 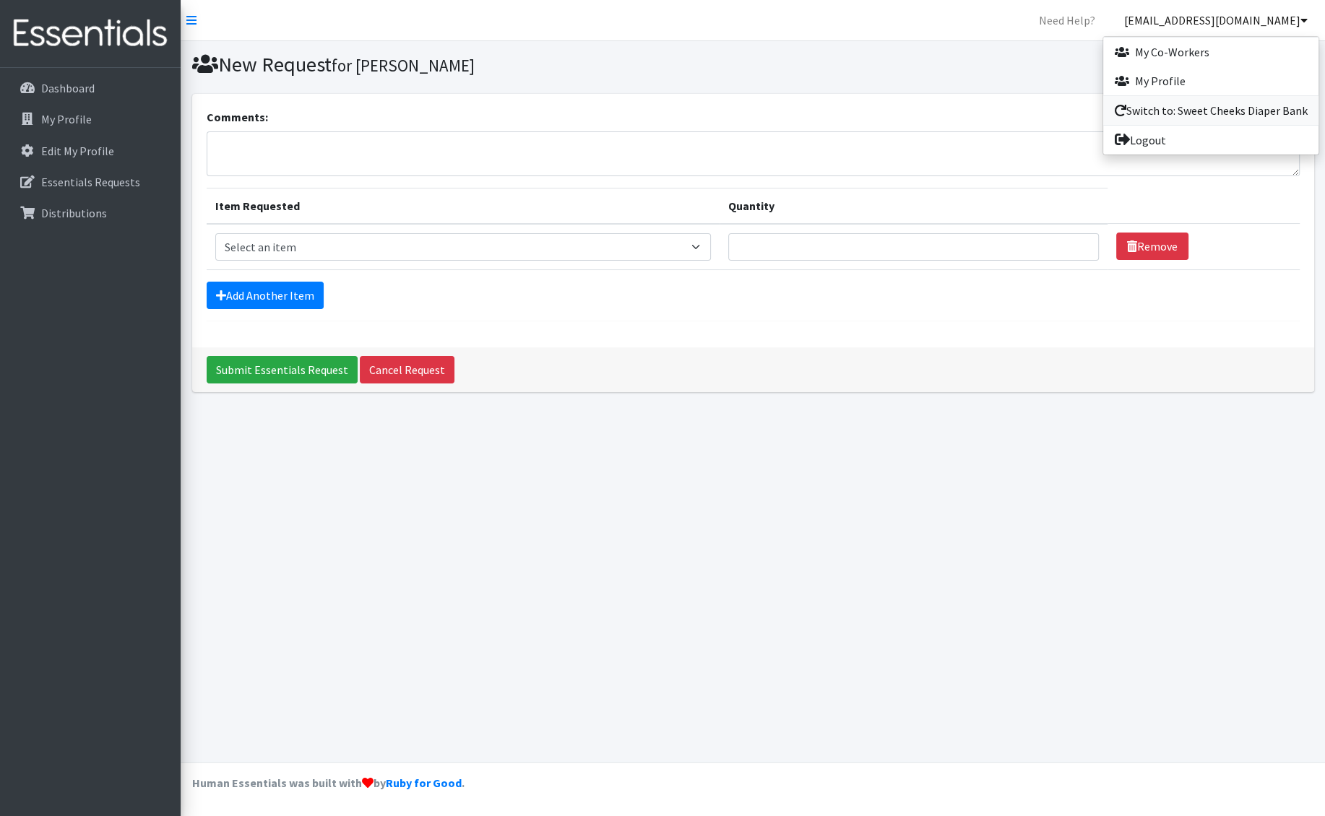 I want to click on a: My Co-Workers, so click(x=1211, y=52).